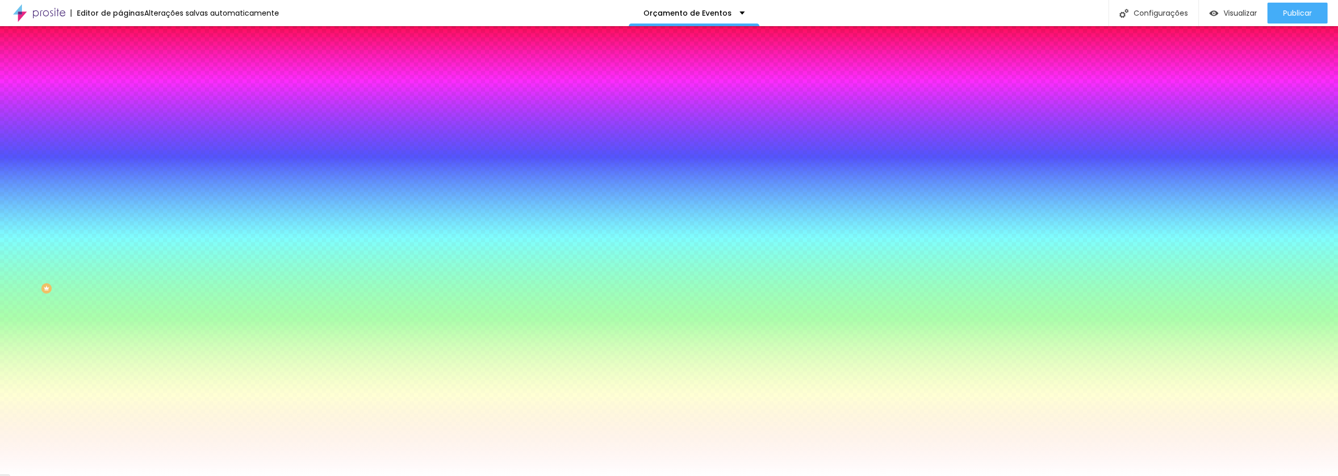 This screenshot has width=1338, height=476. What do you see at coordinates (107, 13) in the screenshot?
I see `div: Editor de páginas` at bounding box center [107, 13].